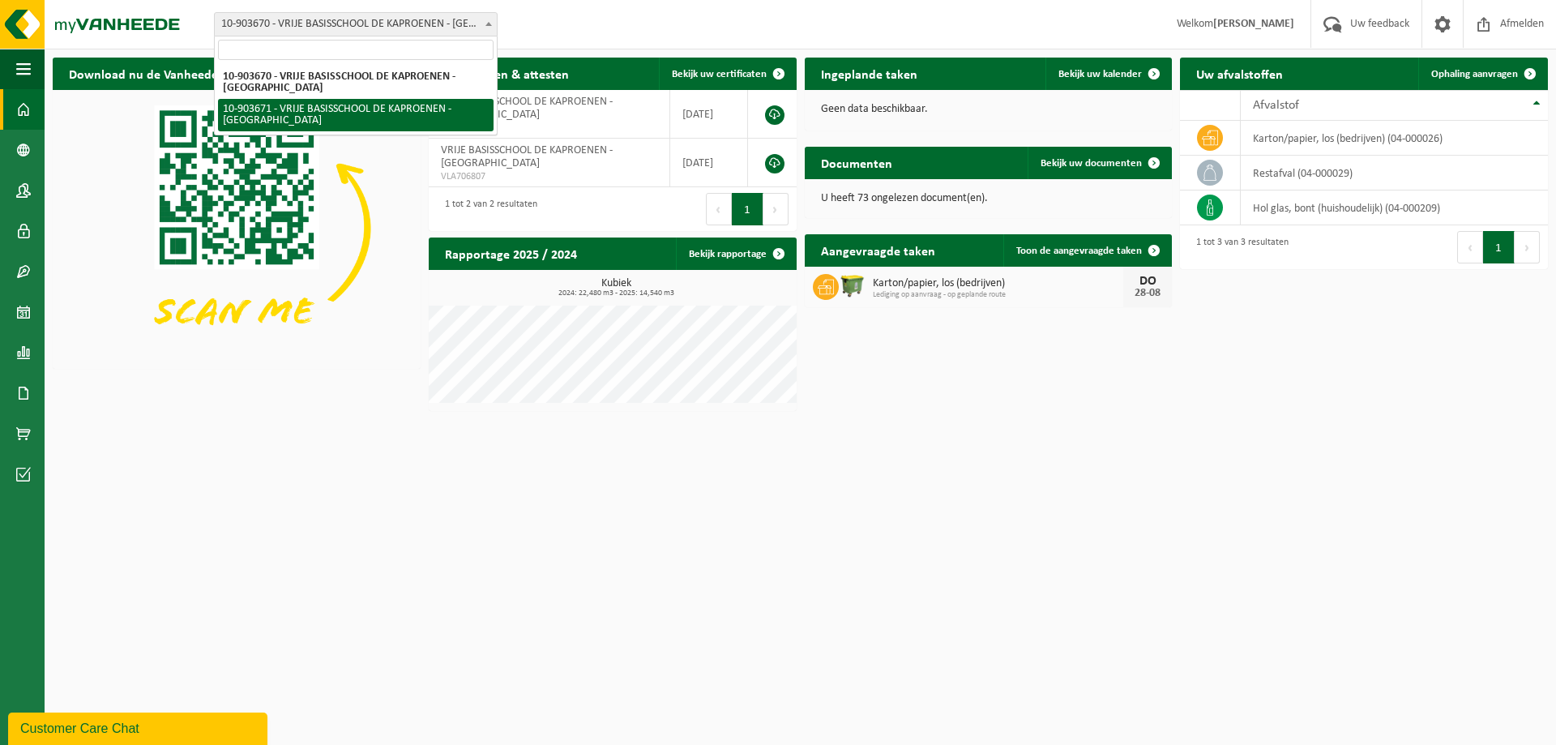 Image resolution: width=1556 pixels, height=745 pixels. Describe the element at coordinates (130, 19) in the screenshot. I see `div: Customer Care Chat` at that location.